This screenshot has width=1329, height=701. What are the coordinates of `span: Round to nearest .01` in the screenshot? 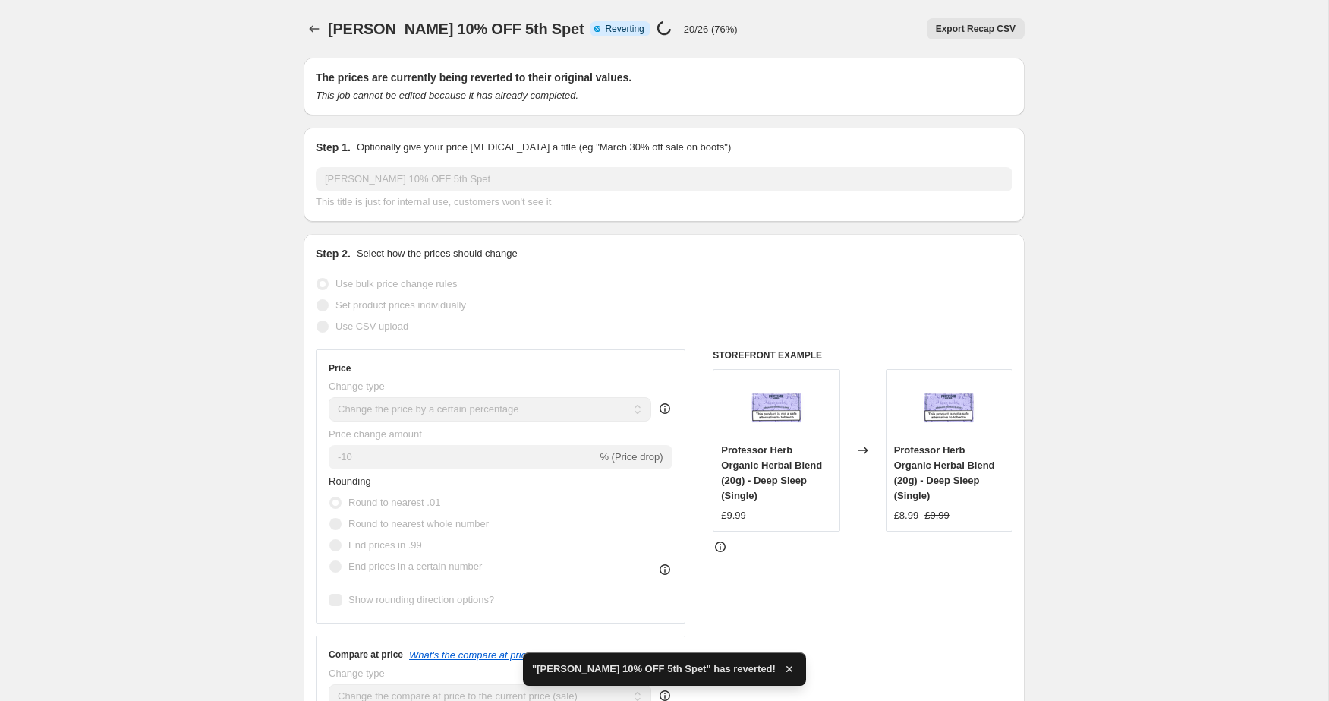 It's located at (394, 502).